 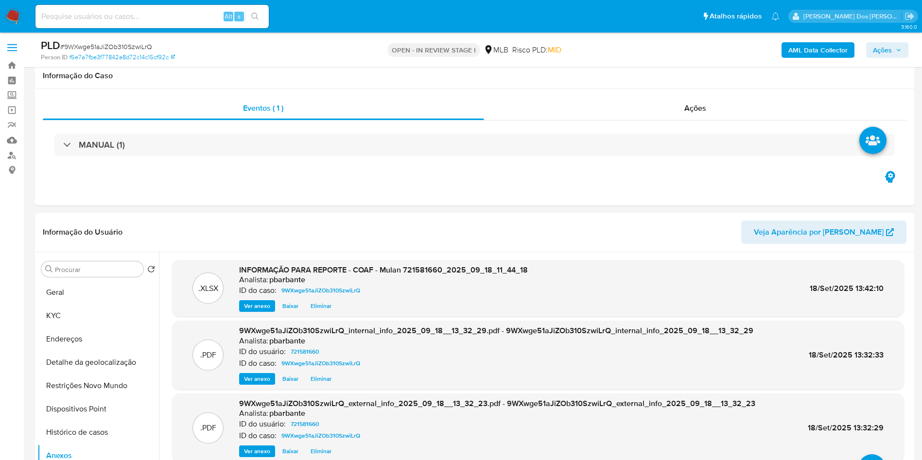 What do you see at coordinates (152, 17) in the screenshot?
I see `input: Pesquise usuários ou casos...` at bounding box center [152, 17].